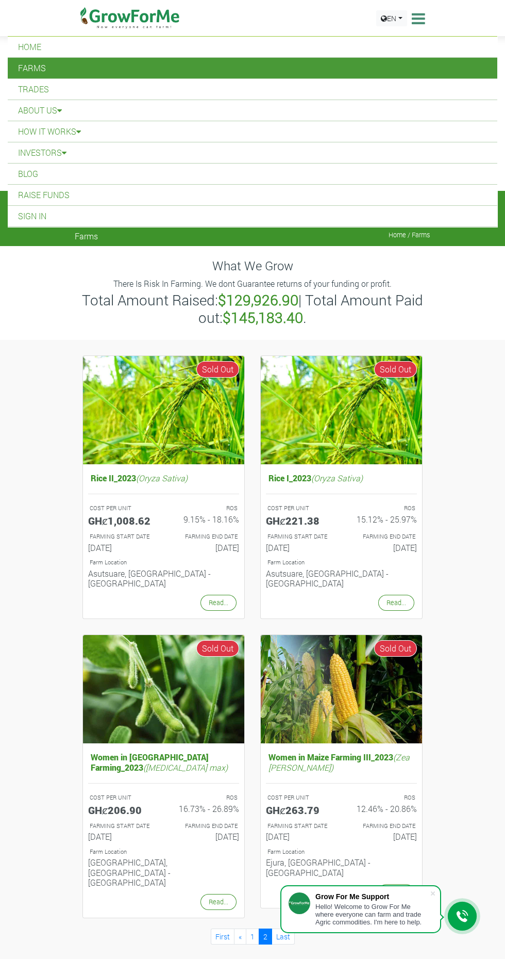  I want to click on h3: Total Amount Raised: | Total Amount Paid out: ., so click(253, 308).